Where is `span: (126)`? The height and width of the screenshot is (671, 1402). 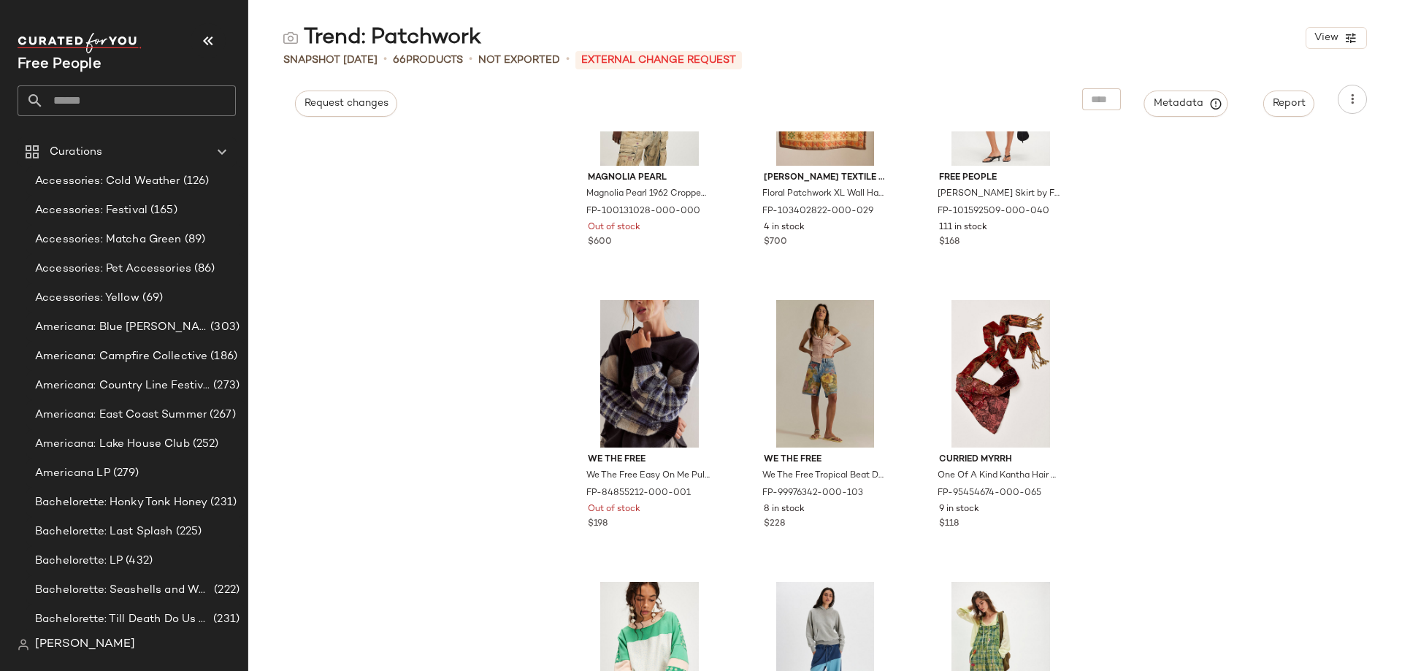
span: (126) is located at coordinates (195, 181).